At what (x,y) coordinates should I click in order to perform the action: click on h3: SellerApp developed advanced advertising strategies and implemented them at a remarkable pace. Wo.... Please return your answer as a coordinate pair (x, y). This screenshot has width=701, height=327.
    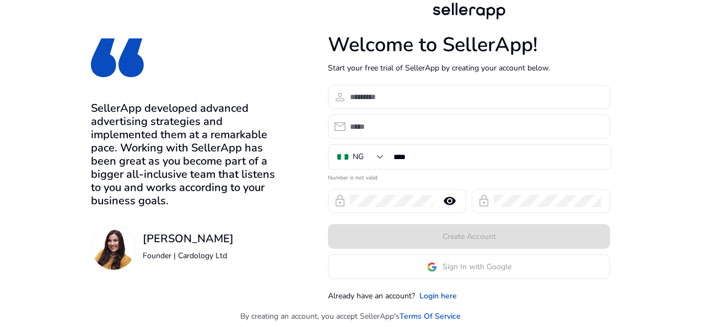
    Looking at the image, I should click on (185, 155).